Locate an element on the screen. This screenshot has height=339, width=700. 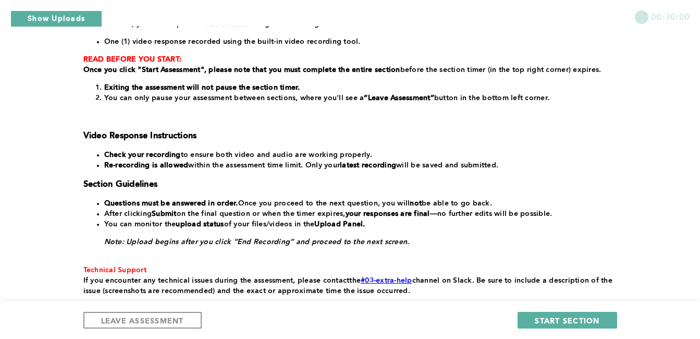
h3: Section Guidelines is located at coordinates (348, 184).